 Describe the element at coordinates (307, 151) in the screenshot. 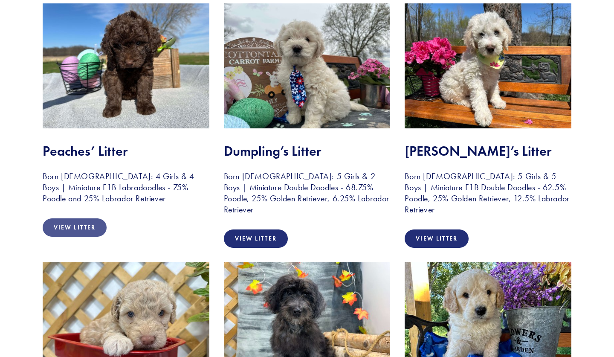

I see `h2: Dumpling’s Litter` at that location.